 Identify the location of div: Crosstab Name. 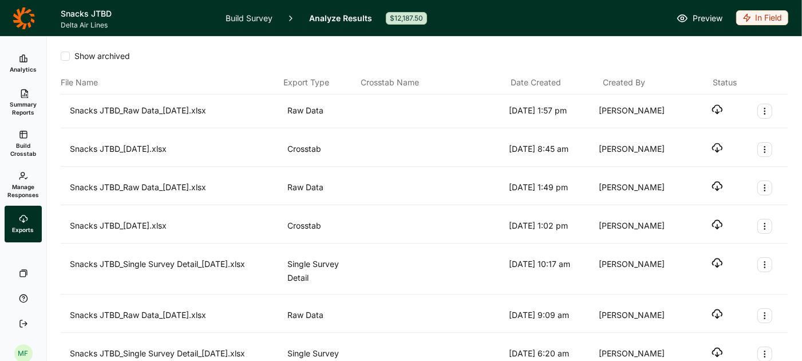
(434, 82).